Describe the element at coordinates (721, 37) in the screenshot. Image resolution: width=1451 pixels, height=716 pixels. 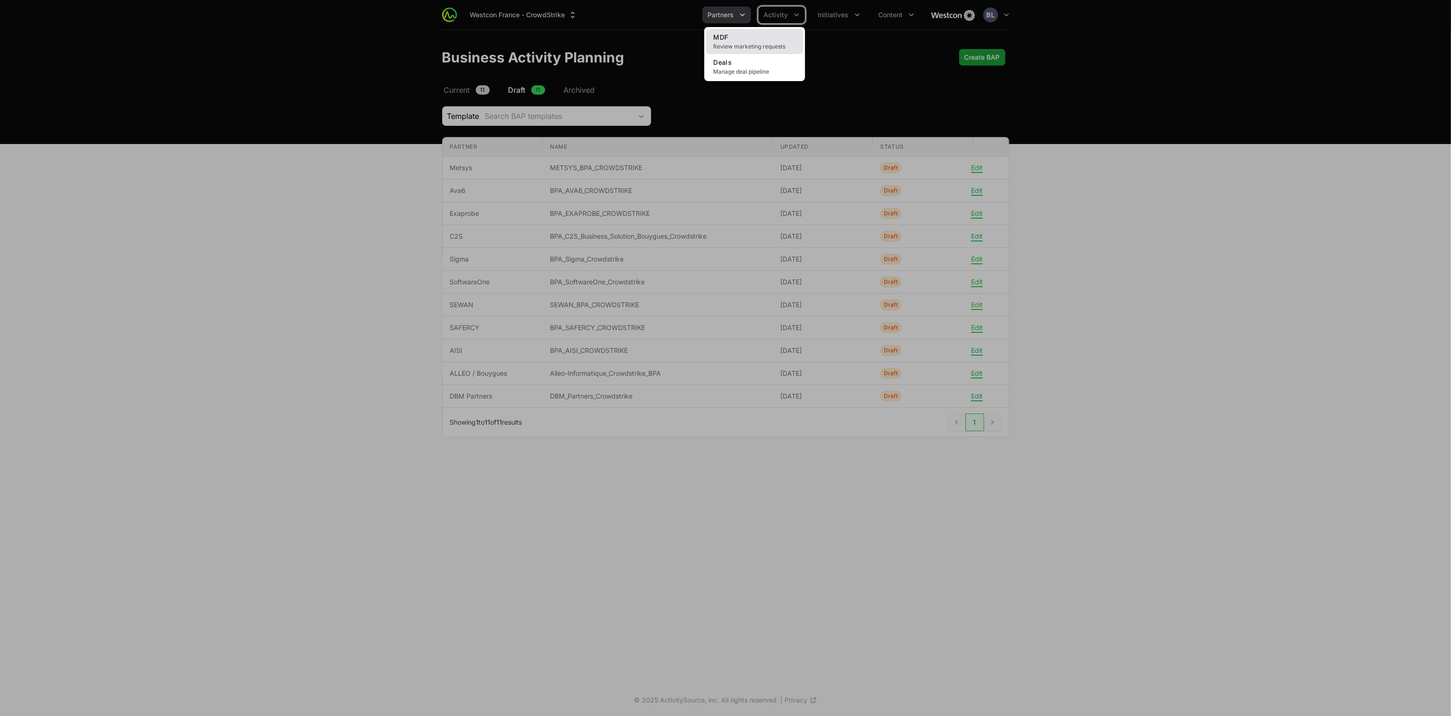
I see `span: MDF` at that location.